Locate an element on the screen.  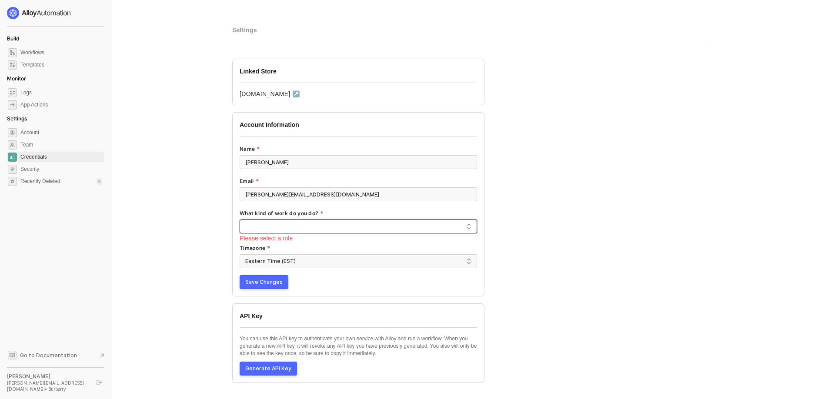
label: What kind of work do you do? is located at coordinates (282, 213).